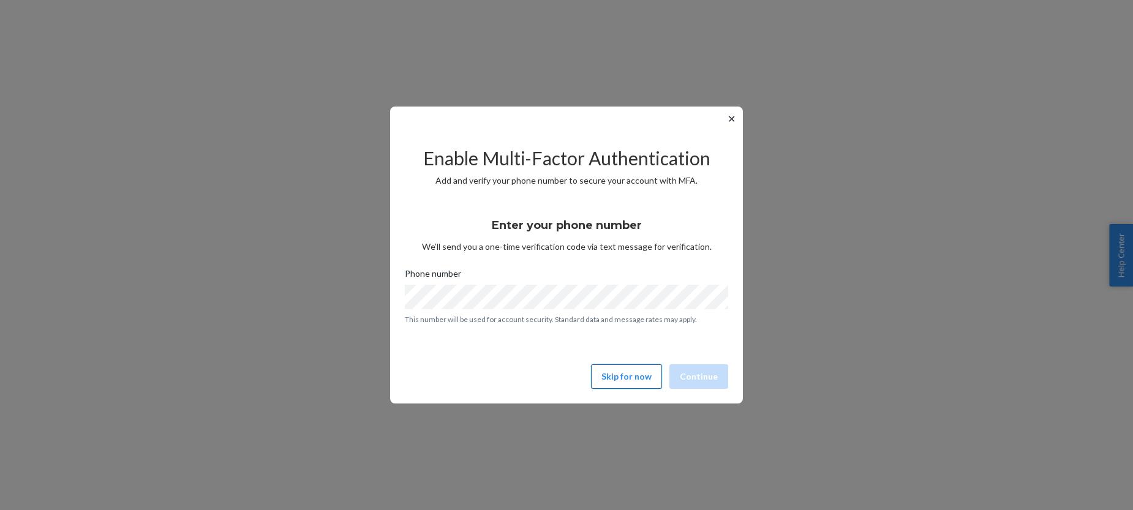  Describe the element at coordinates (567, 158) in the screenshot. I see `h2: Enable Multi-Factor Authentication` at that location.